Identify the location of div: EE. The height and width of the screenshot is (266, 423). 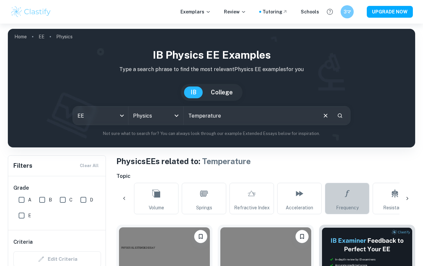
(100, 116).